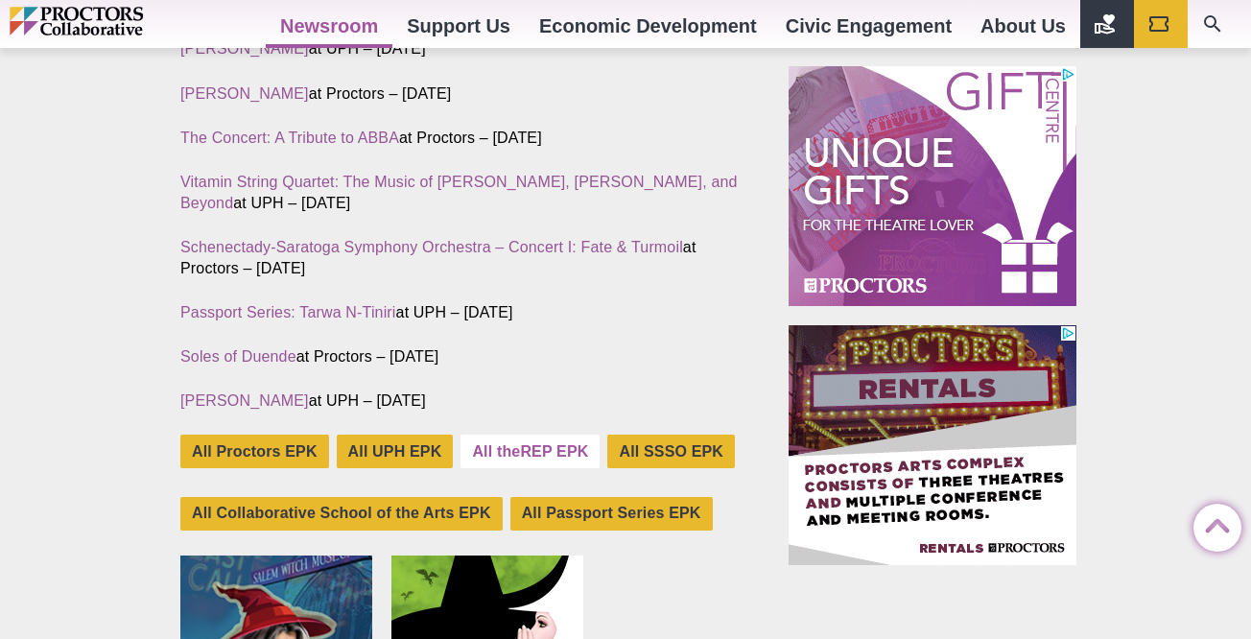 The height and width of the screenshot is (639, 1251). What do you see at coordinates (238, 356) in the screenshot?
I see `a: Soles of Duende` at bounding box center [238, 356].